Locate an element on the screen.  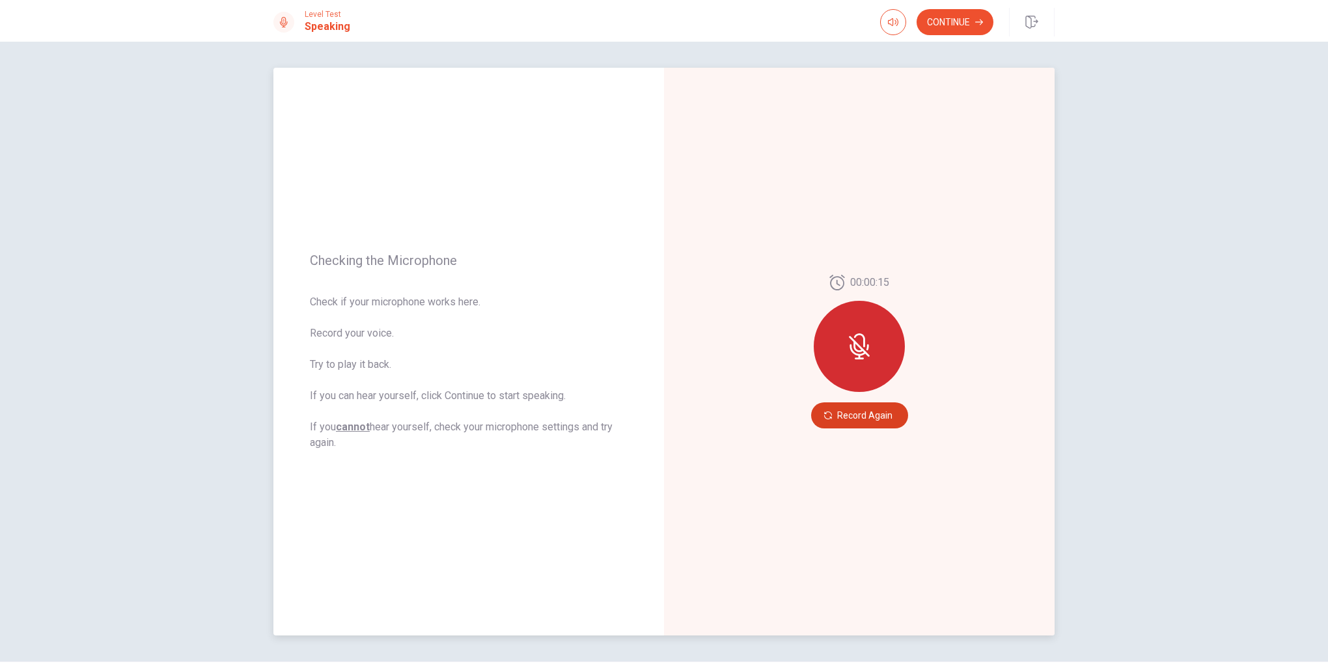
span: Check if your microphone works here. Record your voice. Try to play it back. If you can hear your... is located at coordinates (469, 372).